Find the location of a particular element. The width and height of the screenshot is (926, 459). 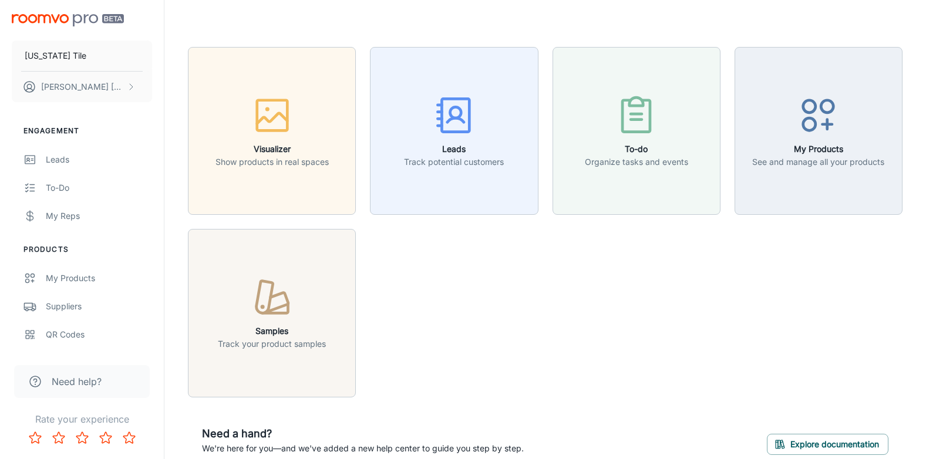

p: We're here for you—and we've added a new help center to guide you step by step. is located at coordinates (363, 449).